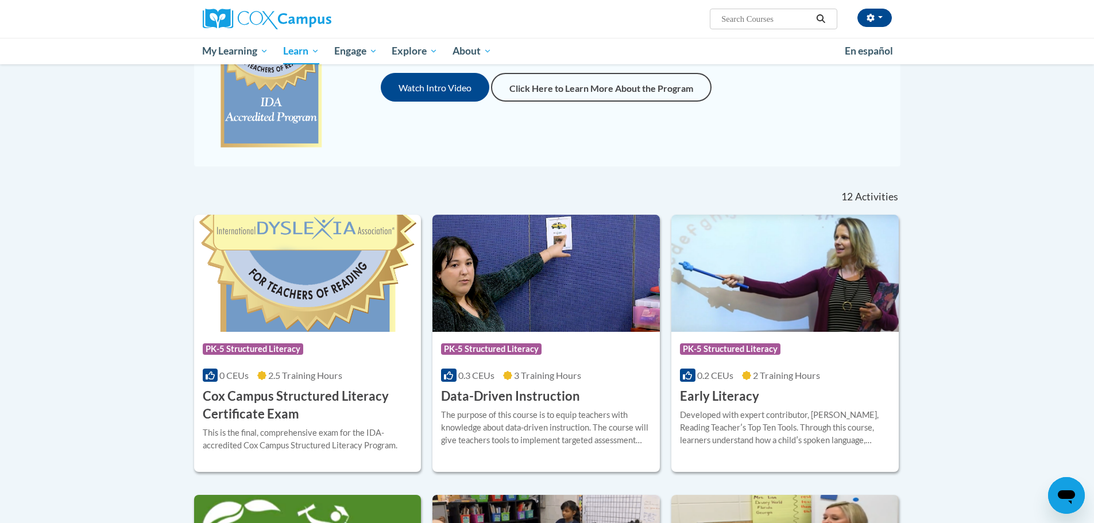 This screenshot has width=1094, height=523. Describe the element at coordinates (876, 197) in the screenshot. I see `span: Activities` at that location.